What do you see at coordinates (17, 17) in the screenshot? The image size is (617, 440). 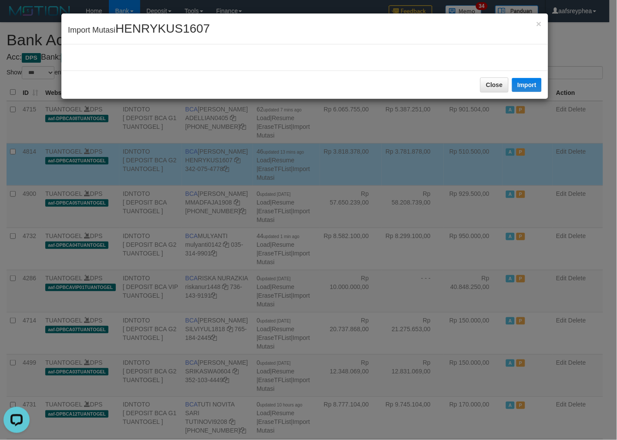 I see `button: Open LiveChat chat widget` at bounding box center [17, 17].